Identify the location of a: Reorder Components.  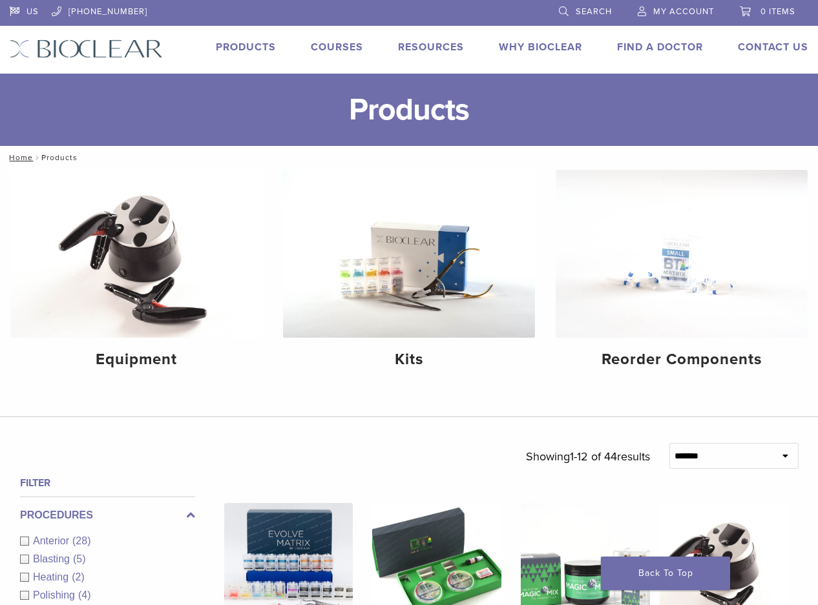
(682, 275).